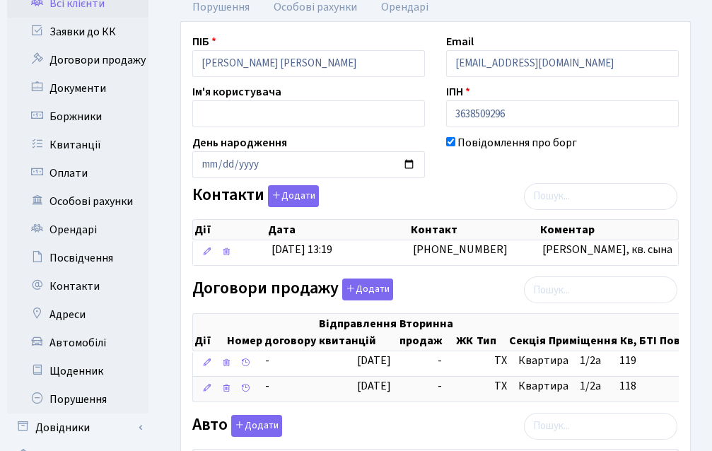 The width and height of the screenshot is (712, 451). What do you see at coordinates (78, 314) in the screenshot?
I see `a: Адреси` at bounding box center [78, 314].